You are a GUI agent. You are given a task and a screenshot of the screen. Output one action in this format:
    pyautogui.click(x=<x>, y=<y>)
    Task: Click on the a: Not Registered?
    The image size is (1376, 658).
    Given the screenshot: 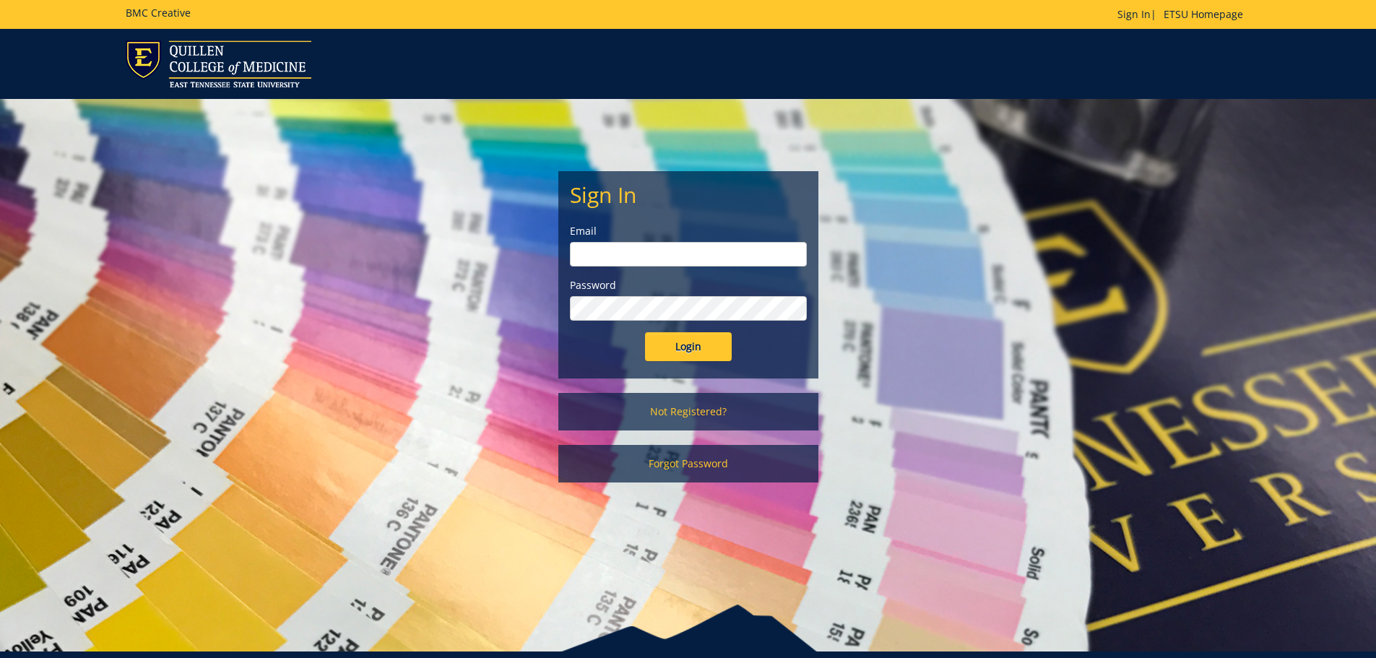 What is the action you would take?
    pyautogui.click(x=688, y=412)
    